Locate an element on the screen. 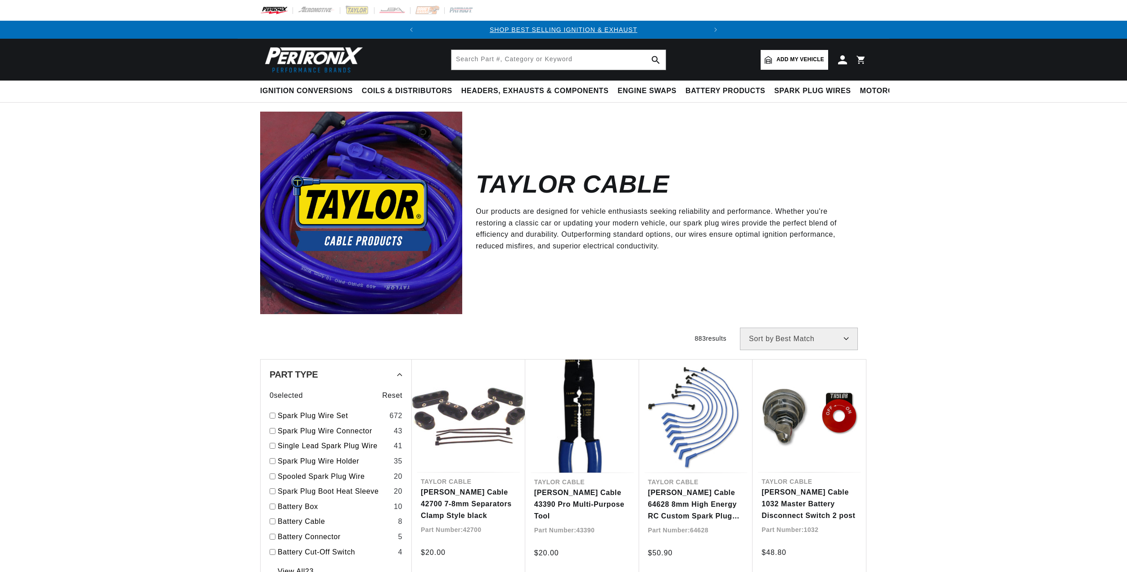  span: Ignition Conversions is located at coordinates (306, 91).